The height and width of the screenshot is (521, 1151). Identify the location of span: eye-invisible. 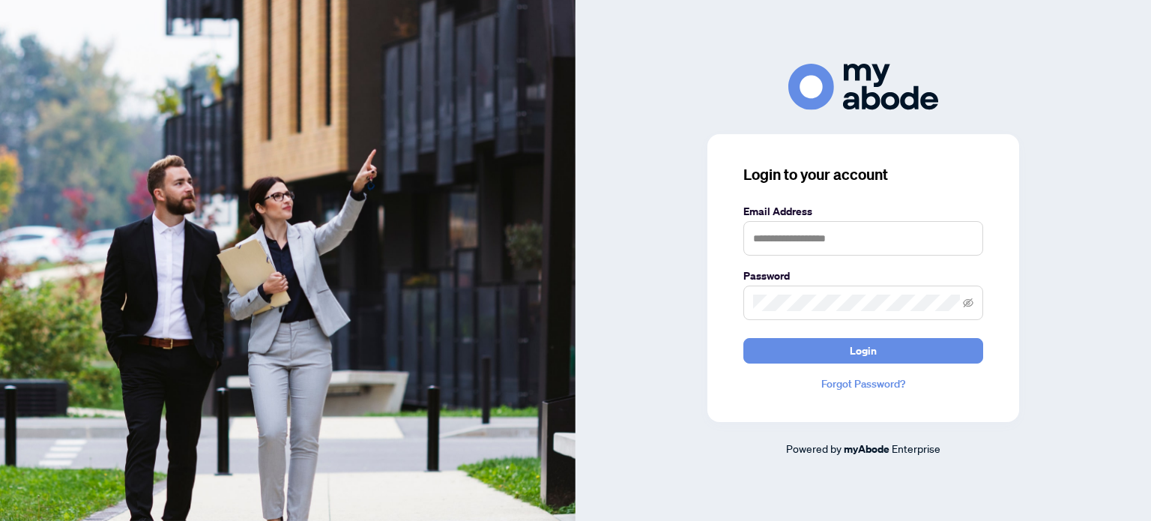
(968, 303).